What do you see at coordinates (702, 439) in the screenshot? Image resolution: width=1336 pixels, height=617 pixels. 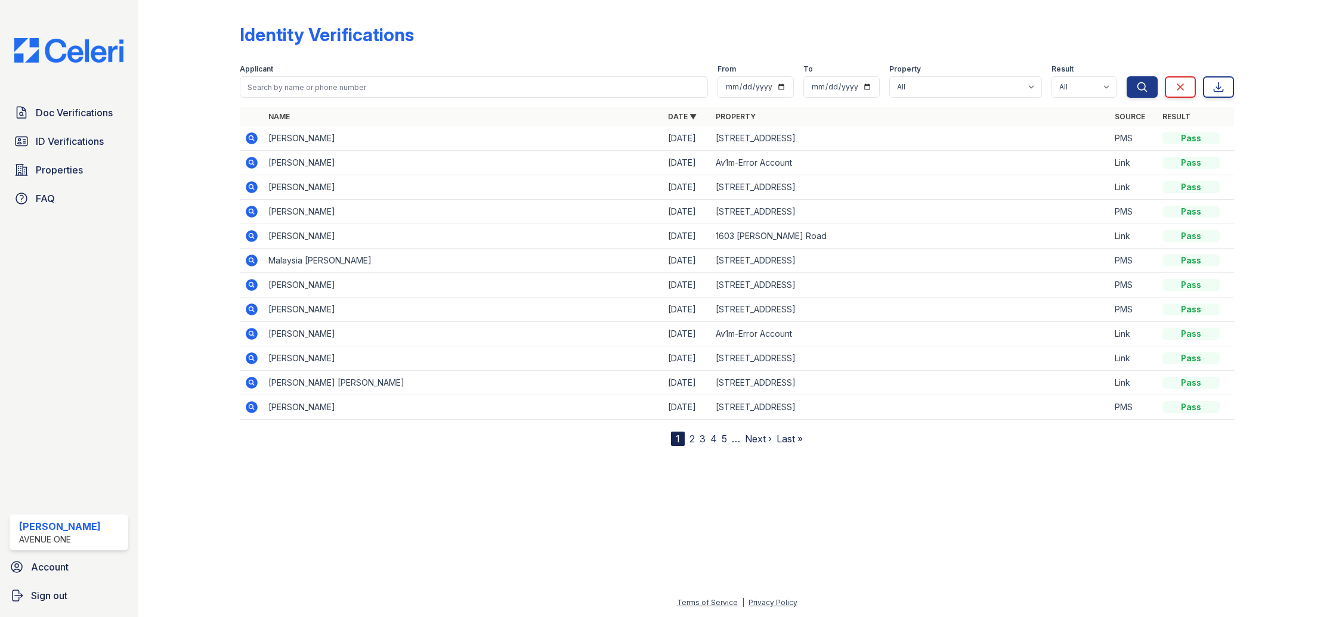 I see `a: 3` at bounding box center [702, 439].